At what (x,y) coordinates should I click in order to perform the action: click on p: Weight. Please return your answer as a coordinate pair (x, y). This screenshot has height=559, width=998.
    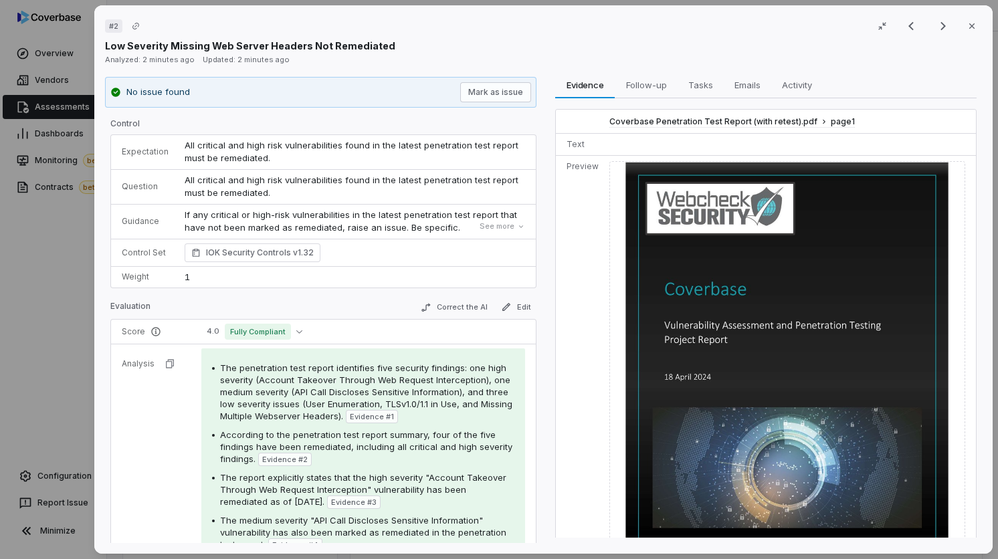
    Looking at the image, I should click on (145, 277).